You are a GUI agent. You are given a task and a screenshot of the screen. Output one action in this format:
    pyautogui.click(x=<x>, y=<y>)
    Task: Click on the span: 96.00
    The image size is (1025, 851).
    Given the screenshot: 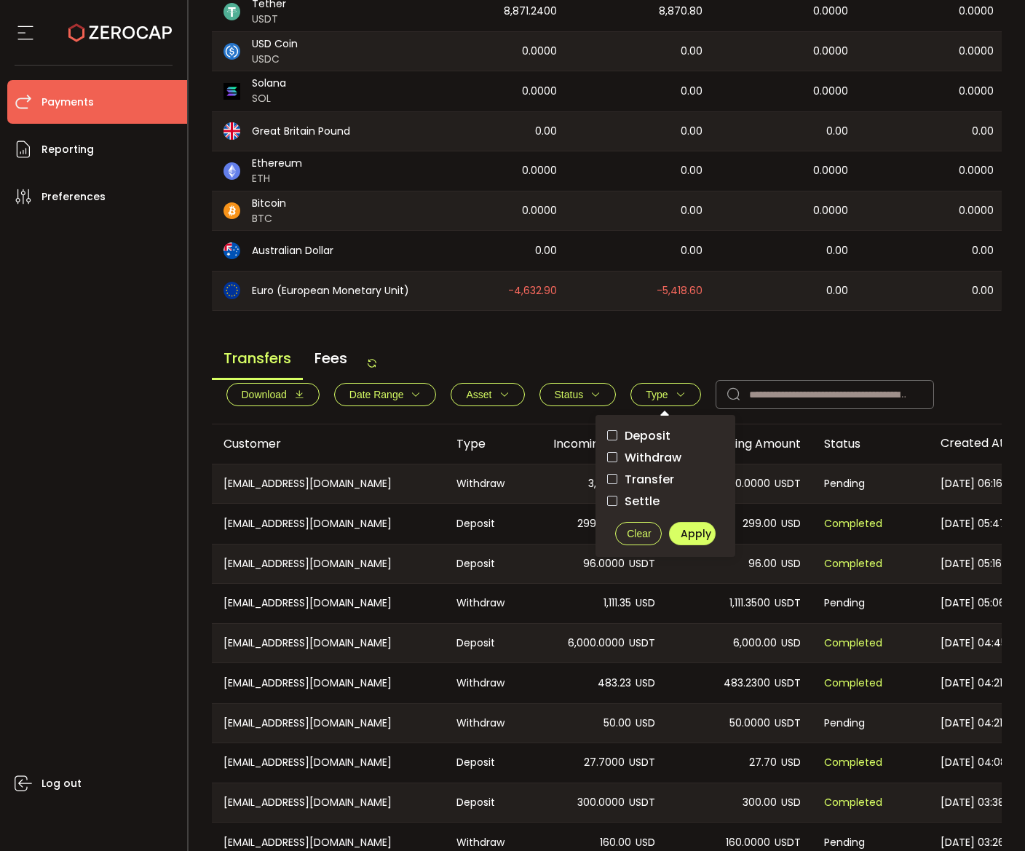 What is the action you would take?
    pyautogui.click(x=762, y=563)
    